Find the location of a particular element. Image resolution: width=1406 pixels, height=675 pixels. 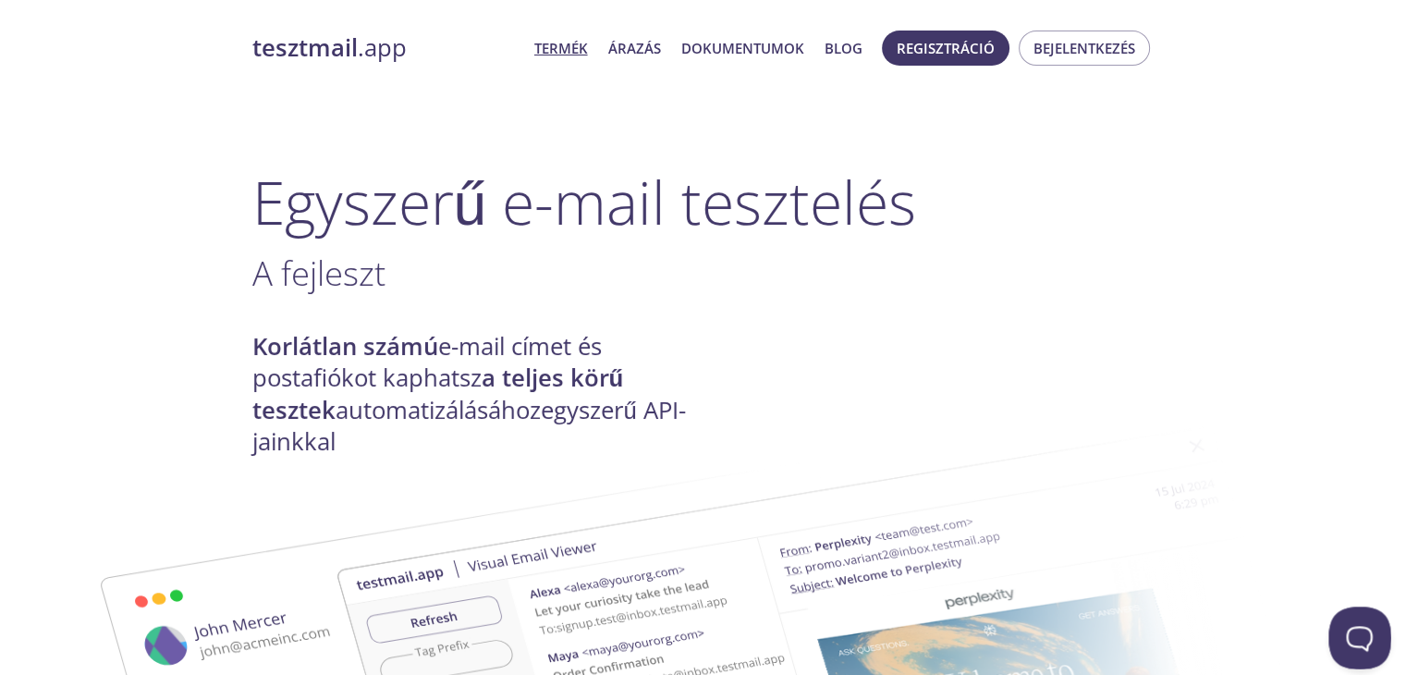

a: Árazás is located at coordinates (634, 48).